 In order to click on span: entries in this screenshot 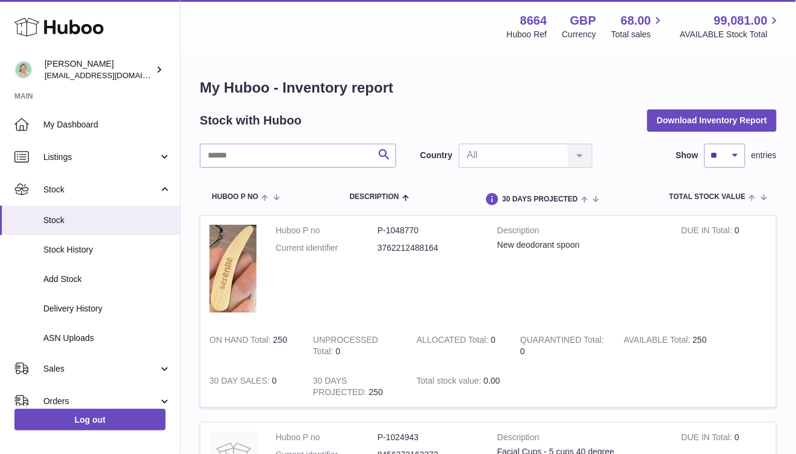, I will do `click(764, 155)`.